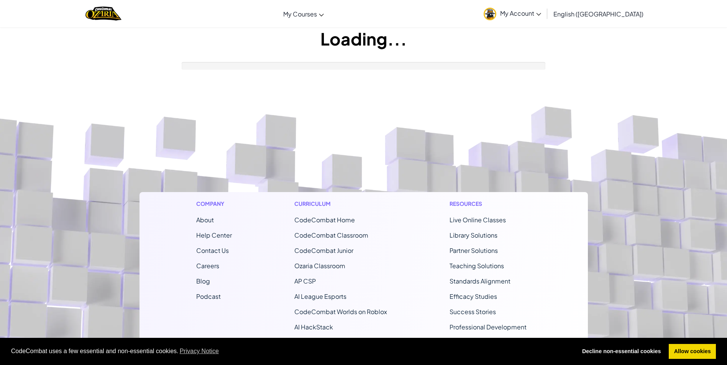 The image size is (727, 365). I want to click on a: AI HackStack, so click(313, 327).